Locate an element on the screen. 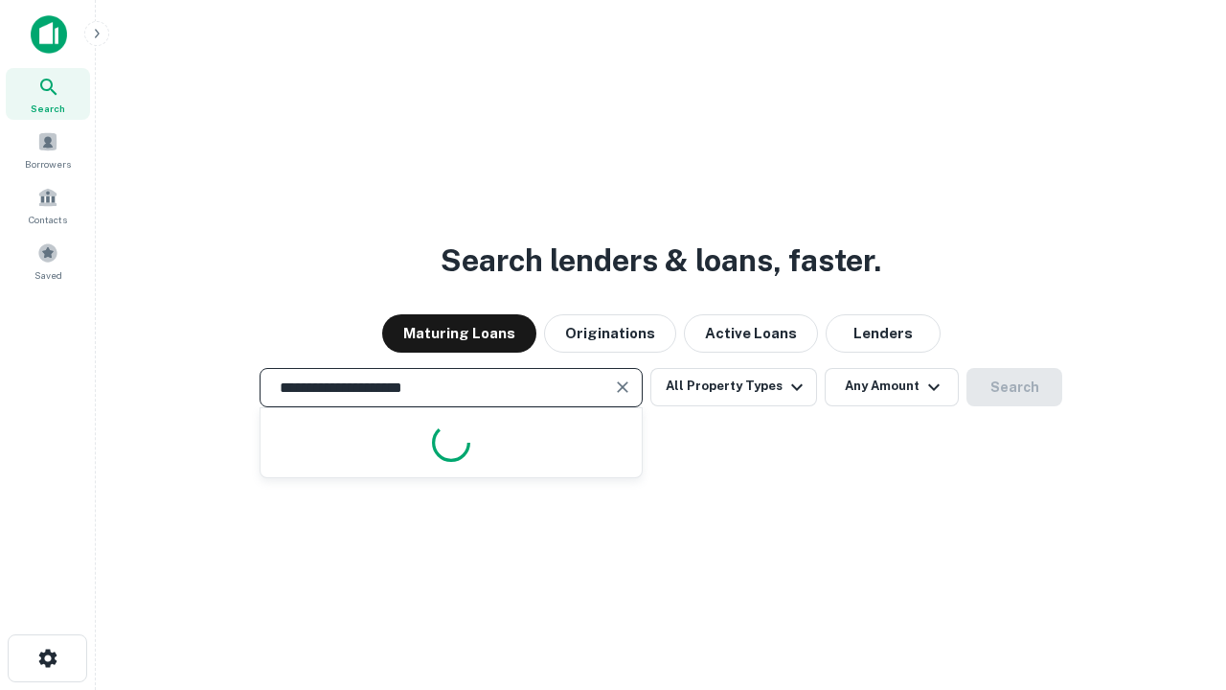  button: Any Amount is located at coordinates (892, 387).